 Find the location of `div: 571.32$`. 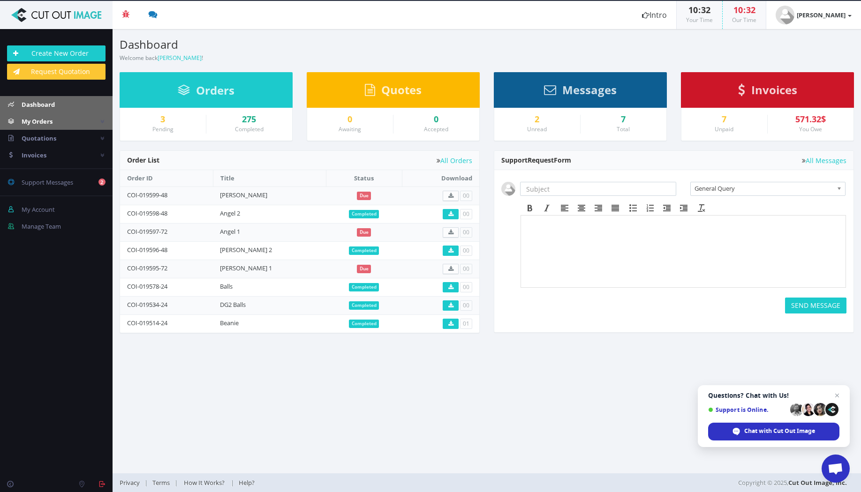

div: 571.32$ is located at coordinates (811, 120).